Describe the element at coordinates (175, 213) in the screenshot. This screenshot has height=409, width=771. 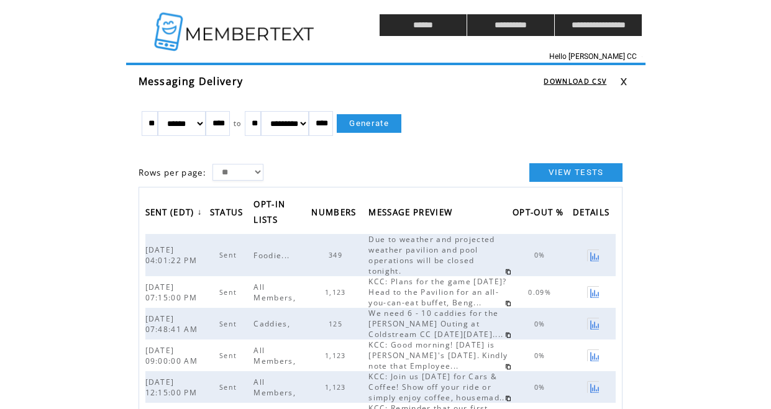
I see `a: SENT (EDT)↓` at that location.